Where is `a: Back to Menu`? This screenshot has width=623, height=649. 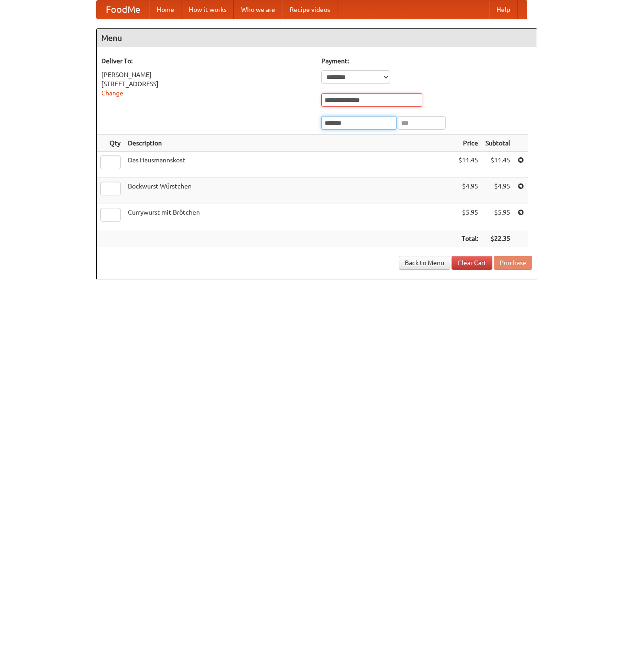 a: Back to Menu is located at coordinates (425, 263).